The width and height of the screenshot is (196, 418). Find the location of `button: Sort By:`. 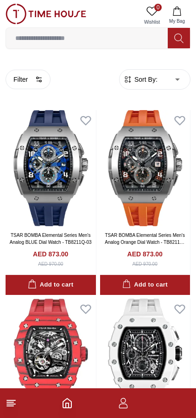

button: Sort By: is located at coordinates (141, 79).